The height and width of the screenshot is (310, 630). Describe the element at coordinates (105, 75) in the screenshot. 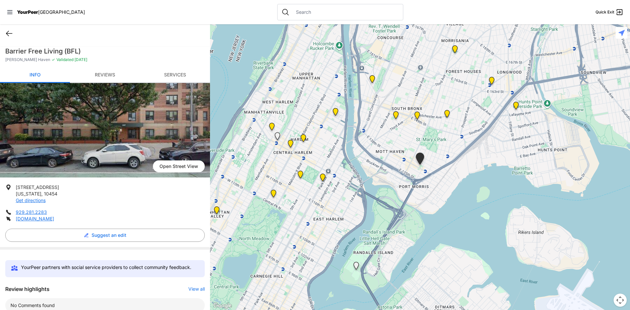

I see `a: Reviews` at that location.